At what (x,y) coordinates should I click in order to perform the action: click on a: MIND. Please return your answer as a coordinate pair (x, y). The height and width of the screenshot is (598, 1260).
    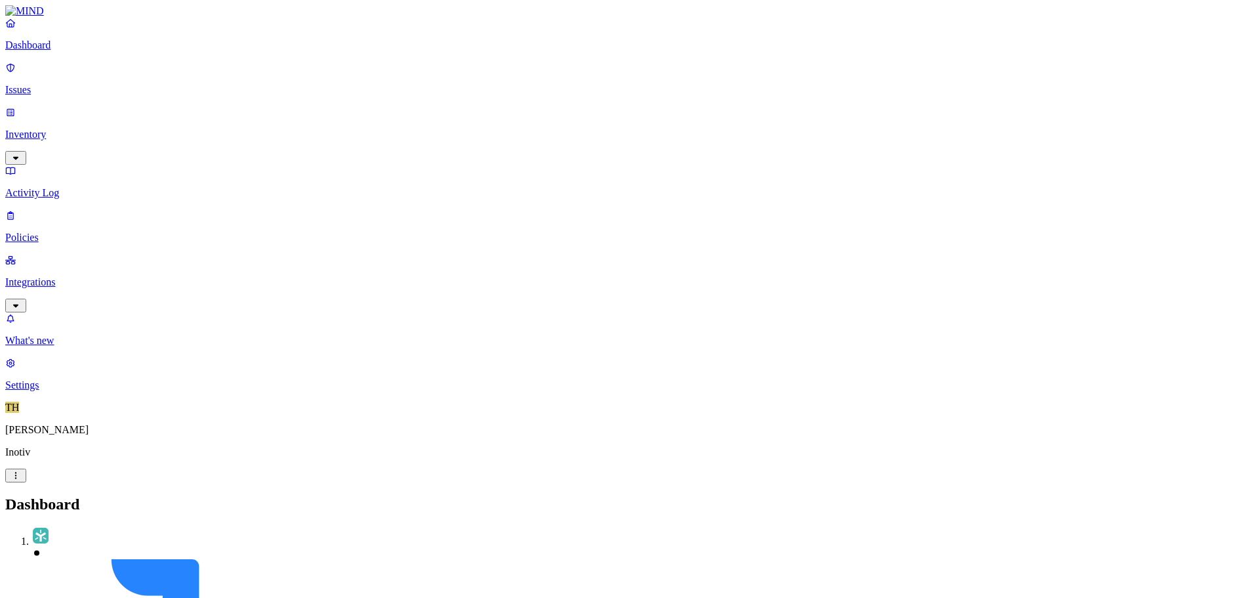
    Looking at the image, I should click on (630, 11).